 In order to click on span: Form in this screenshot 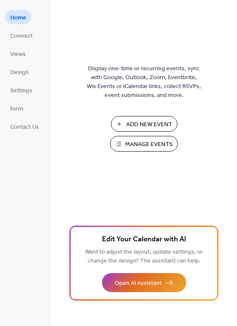, I will do `click(16, 109)`.